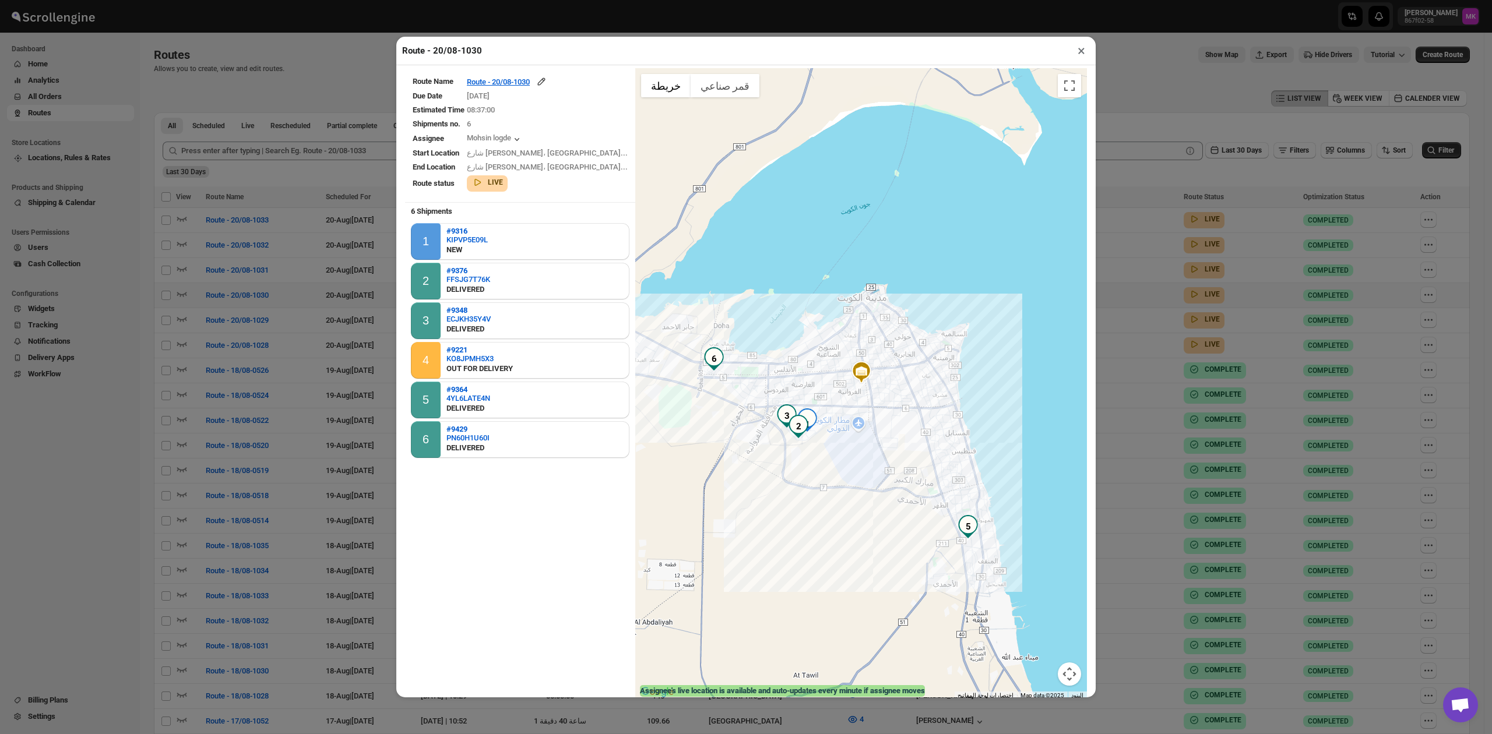 The height and width of the screenshot is (734, 1492). Describe the element at coordinates (481, 110) in the screenshot. I see `span: 08:37:00` at that location.